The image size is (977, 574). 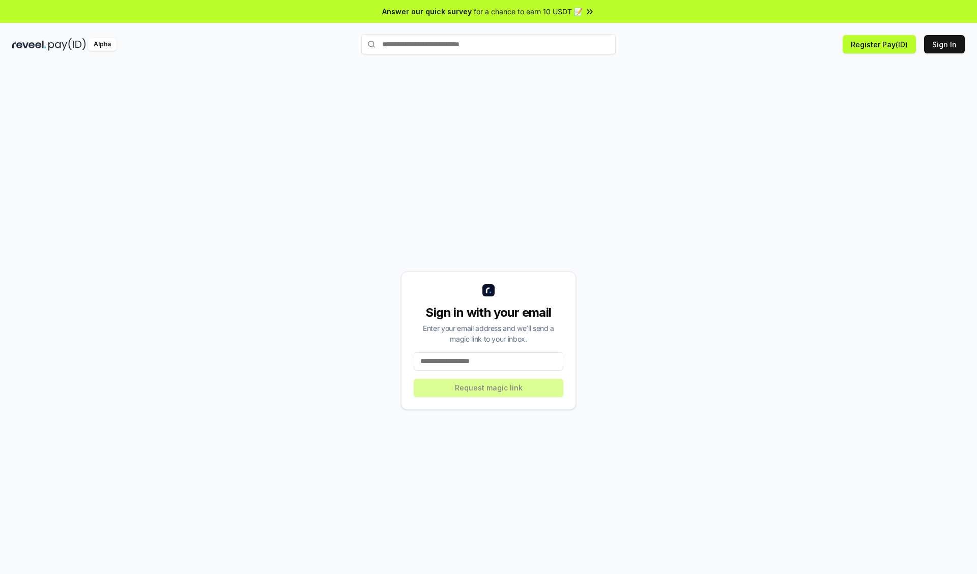 What do you see at coordinates (488, 313) in the screenshot?
I see `div: Sign in with your email` at bounding box center [488, 313].